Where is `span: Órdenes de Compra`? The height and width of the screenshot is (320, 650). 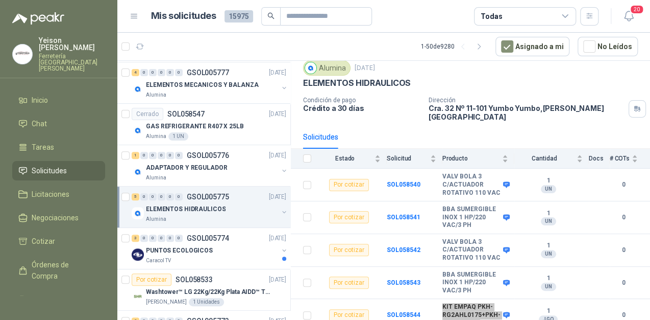
span: Órdenes de Compra is located at coordinates (63, 270).